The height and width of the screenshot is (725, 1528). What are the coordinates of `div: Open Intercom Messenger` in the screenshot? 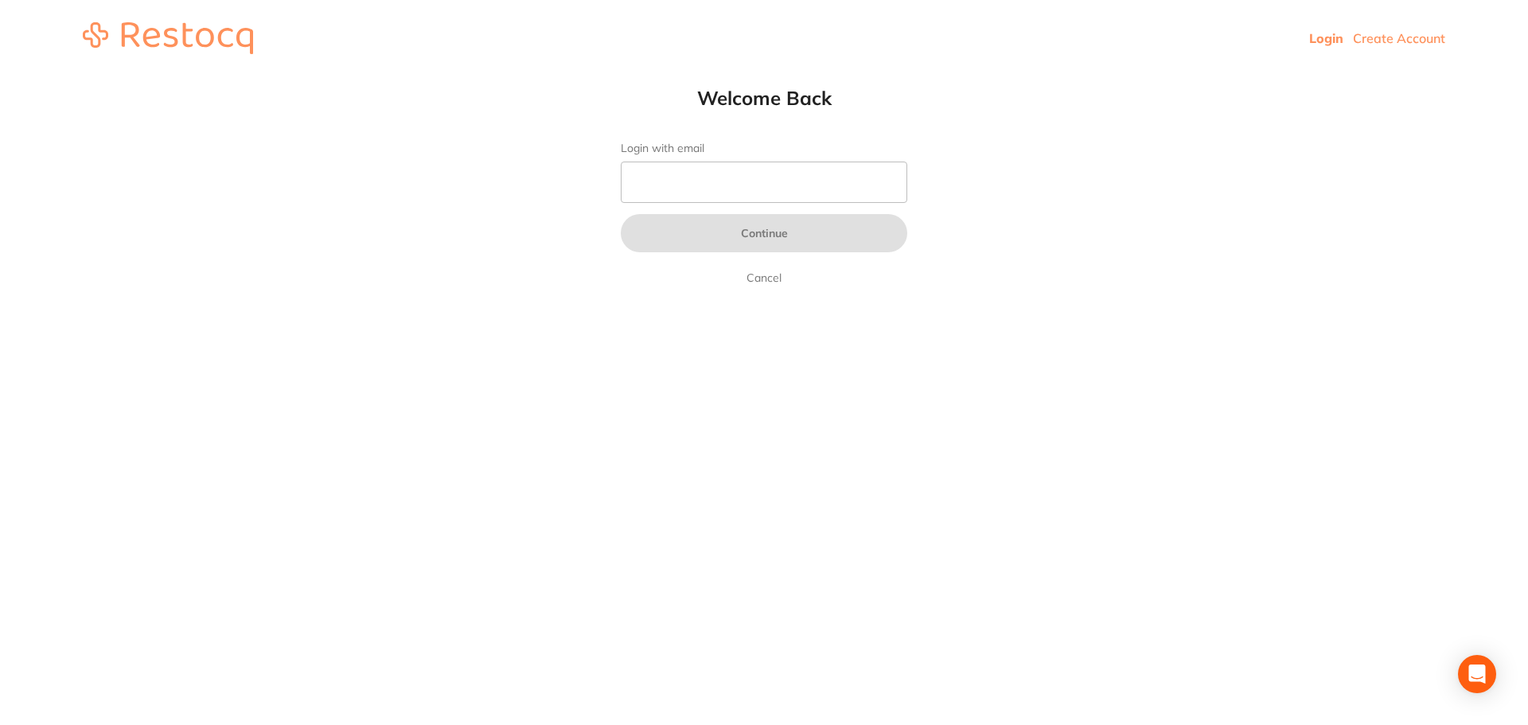 It's located at (1477, 674).